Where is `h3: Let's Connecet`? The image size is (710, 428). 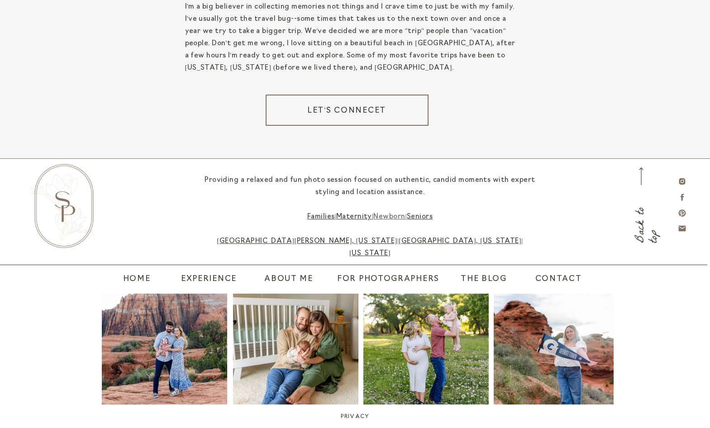 h3: Let's Connecet is located at coordinates (347, 110).